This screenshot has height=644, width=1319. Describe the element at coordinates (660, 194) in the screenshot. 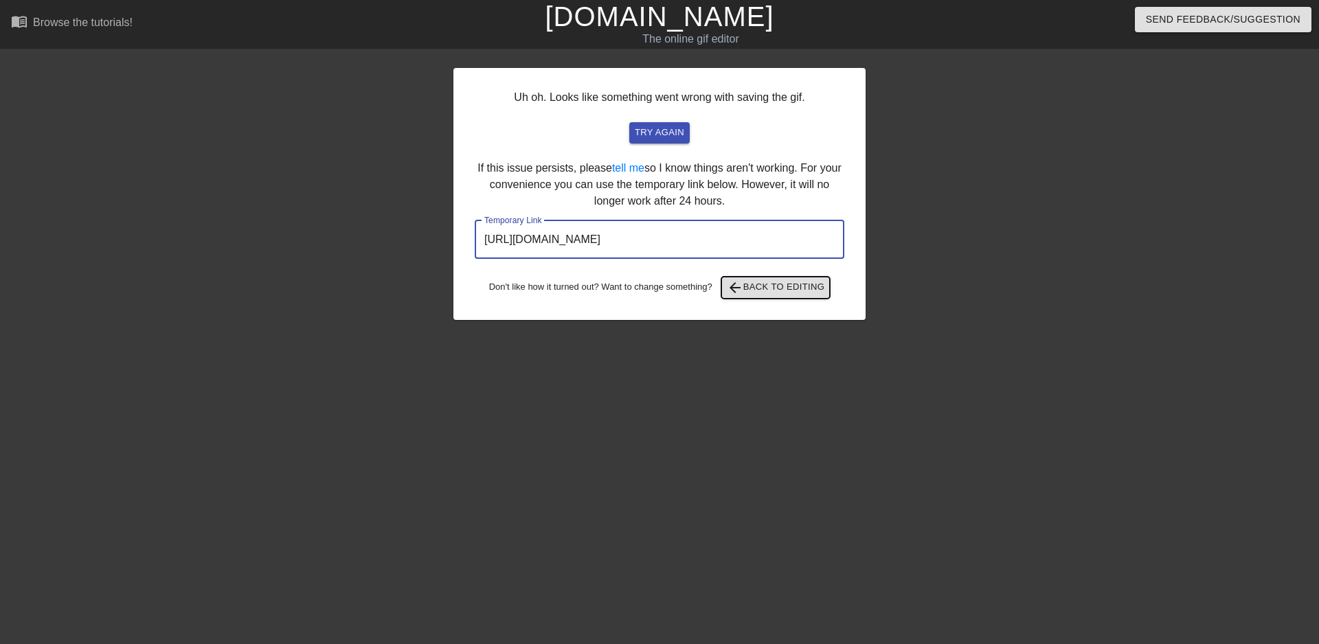

I see `div: Uh oh. Looks like something went wrong with saving the gif. If this issue persists, please so I k...` at that location.